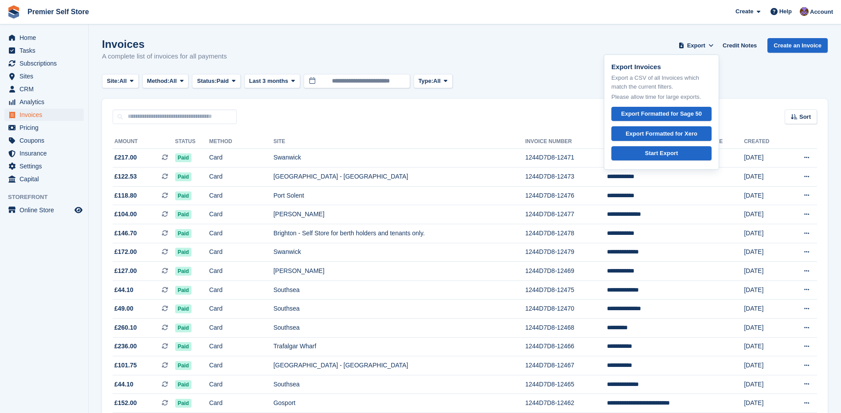 Image resolution: width=841 pixels, height=413 pixels. I want to click on span: £118.80, so click(125, 196).